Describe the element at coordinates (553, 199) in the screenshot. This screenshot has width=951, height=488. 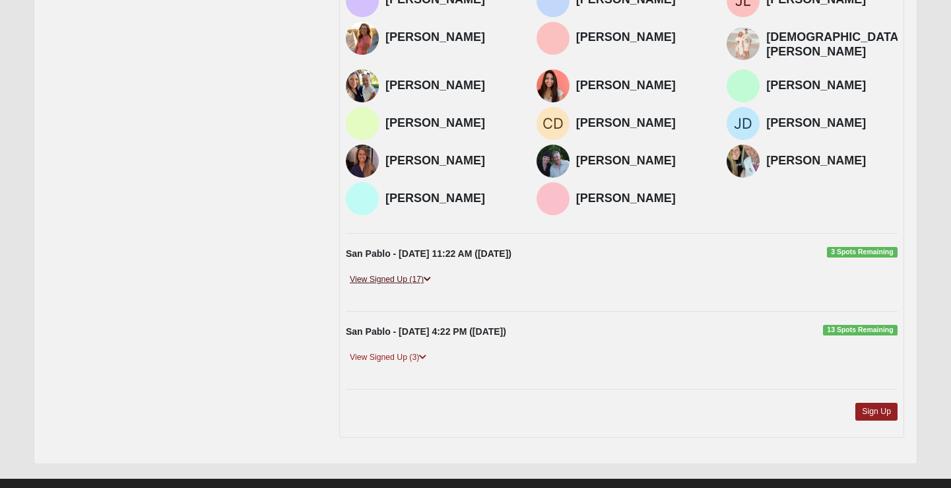
I see `img: Liz Vreeland` at that location.